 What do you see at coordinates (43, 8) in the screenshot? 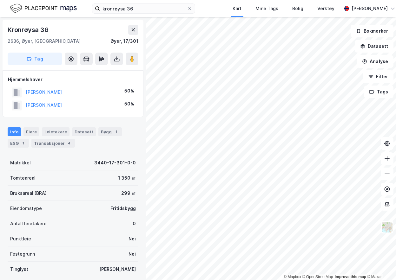
I see `img: logo.f888ab2527a4732fd821a326f86c7f29.svg` at bounding box center [43, 8].